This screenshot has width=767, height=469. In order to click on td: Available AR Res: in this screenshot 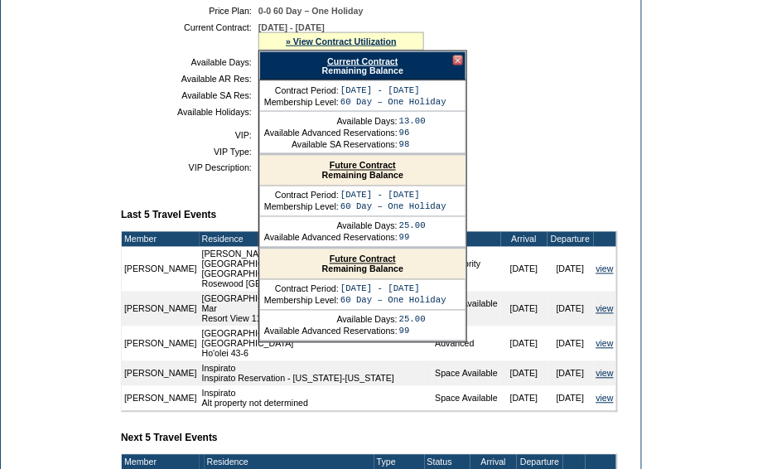, I will do `click(190, 79)`.